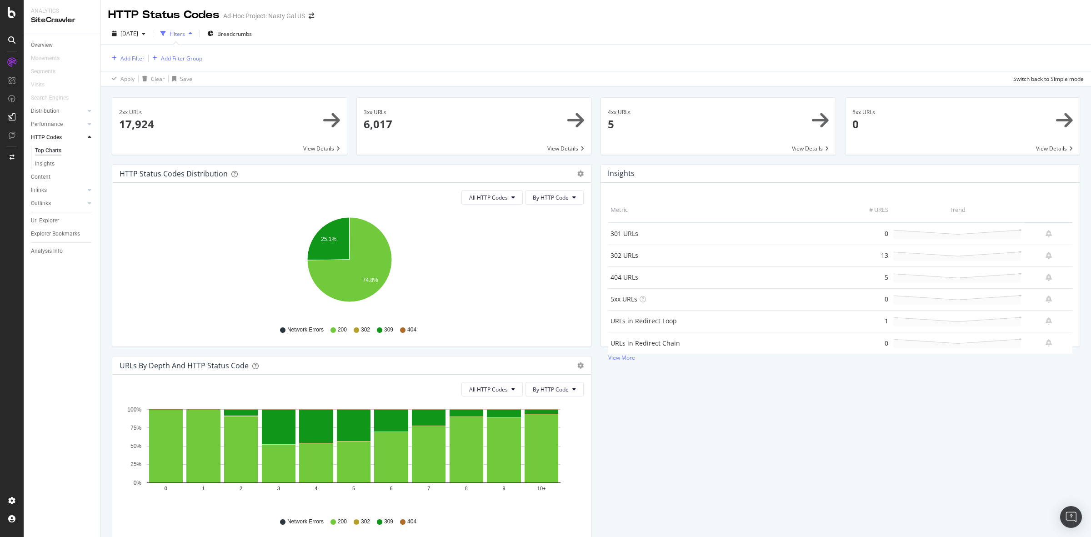 This screenshot has width=1091, height=537. Describe the element at coordinates (241, 489) in the screenshot. I see `text: 2` at that location.